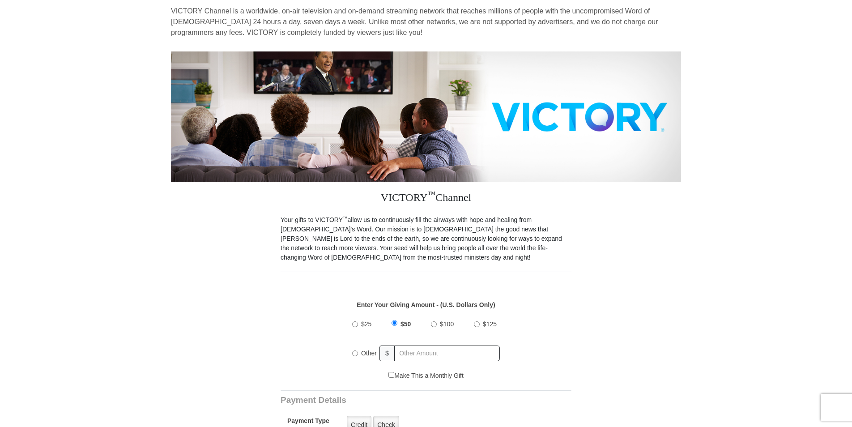 The height and width of the screenshot is (427, 852). Describe the element at coordinates (405, 324) in the screenshot. I see `span: $50` at that location.